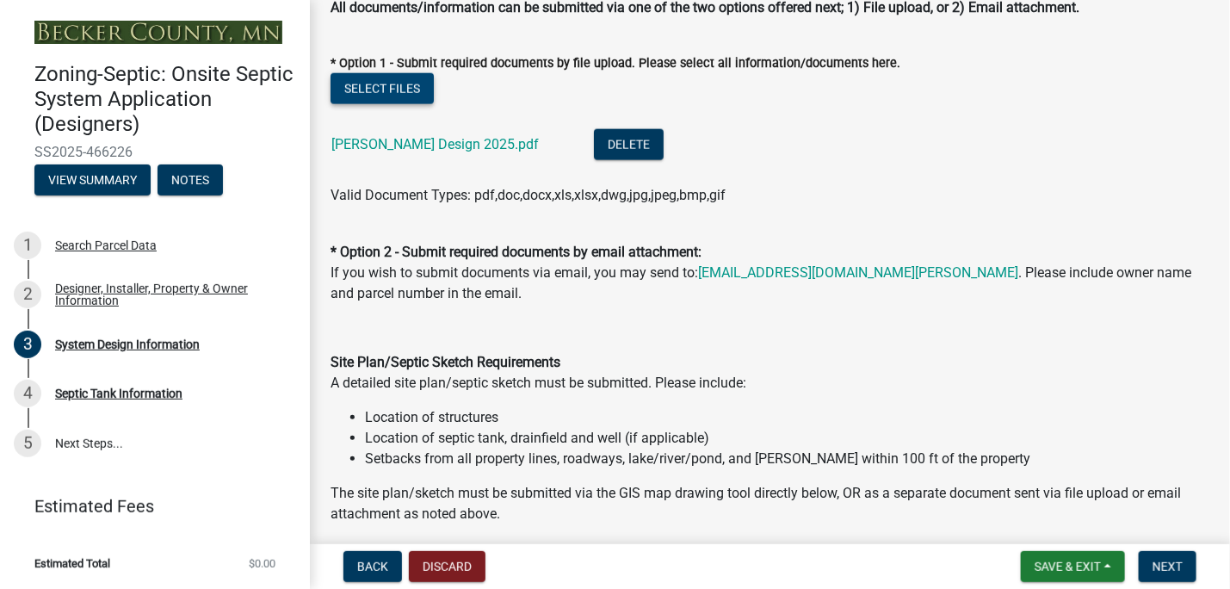 The width and height of the screenshot is (1230, 589). What do you see at coordinates (127, 344) in the screenshot?
I see `div: System Design Information` at bounding box center [127, 344].